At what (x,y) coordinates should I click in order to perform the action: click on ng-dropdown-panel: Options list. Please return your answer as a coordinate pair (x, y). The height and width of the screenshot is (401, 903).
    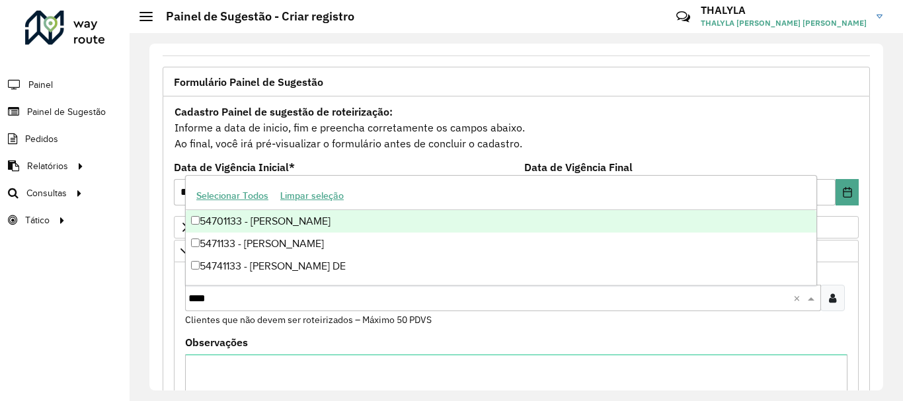
    Looking at the image, I should click on (501, 230).